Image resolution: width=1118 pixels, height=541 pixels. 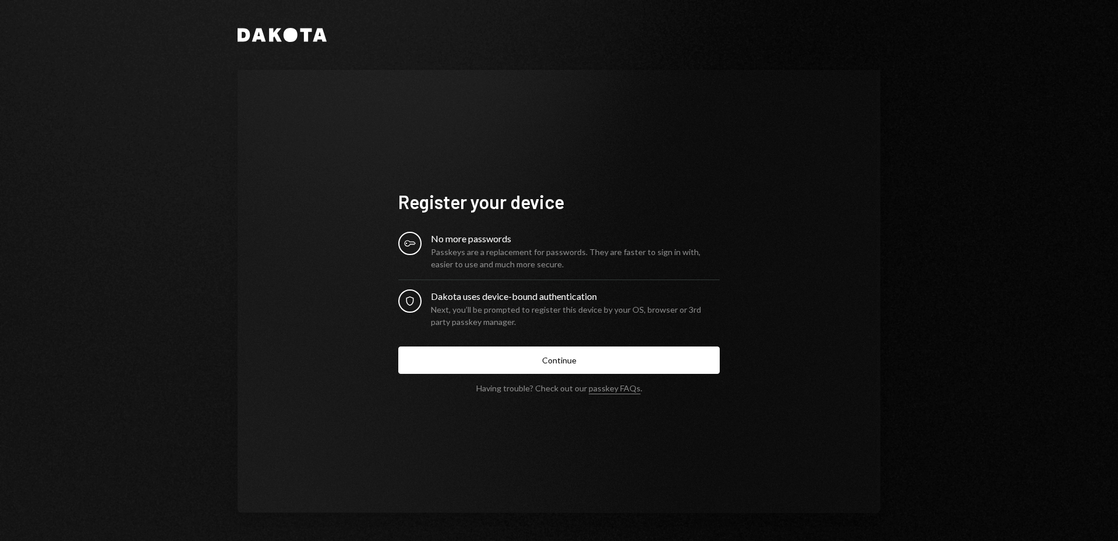 I want to click on div: Having trouble? Check out our ., so click(x=559, y=388).